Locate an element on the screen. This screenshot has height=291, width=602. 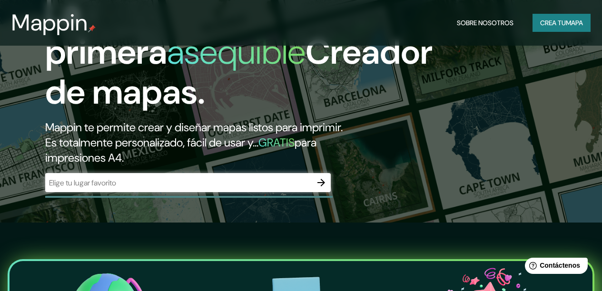
font: asequible is located at coordinates (236, 52).